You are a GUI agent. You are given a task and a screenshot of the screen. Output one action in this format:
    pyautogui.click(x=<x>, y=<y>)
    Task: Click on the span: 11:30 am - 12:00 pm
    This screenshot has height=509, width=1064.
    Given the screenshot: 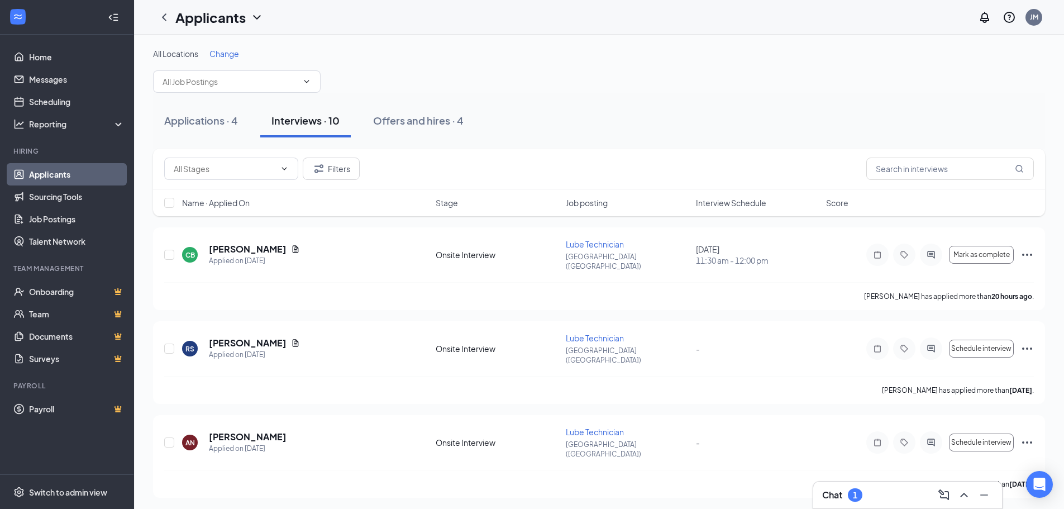 What is the action you would take?
    pyautogui.click(x=757, y=260)
    